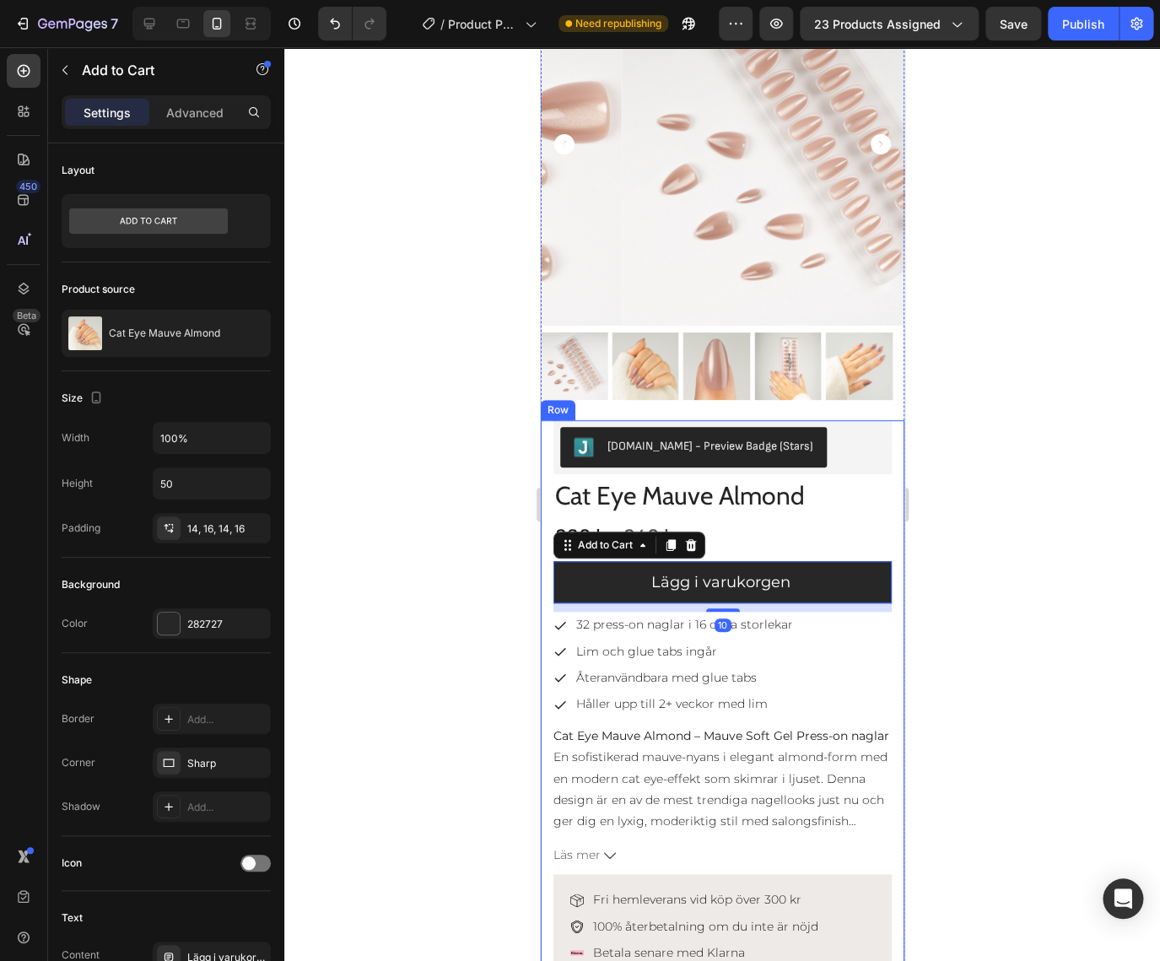 The width and height of the screenshot is (1160, 961). Describe the element at coordinates (143, 577) in the screenshot. I see `p: 32 press-on naglar i 16 olika storlekar` at that location.